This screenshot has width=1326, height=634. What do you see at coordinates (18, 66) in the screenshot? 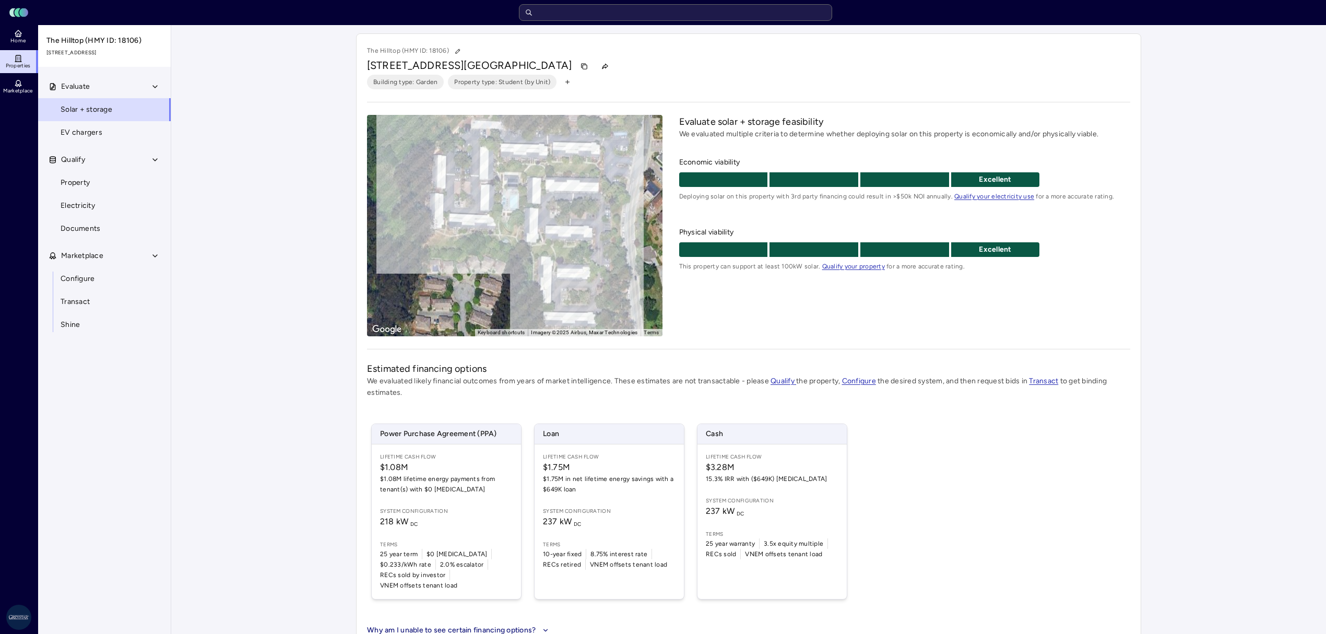
I see `span: Properties` at bounding box center [18, 66].